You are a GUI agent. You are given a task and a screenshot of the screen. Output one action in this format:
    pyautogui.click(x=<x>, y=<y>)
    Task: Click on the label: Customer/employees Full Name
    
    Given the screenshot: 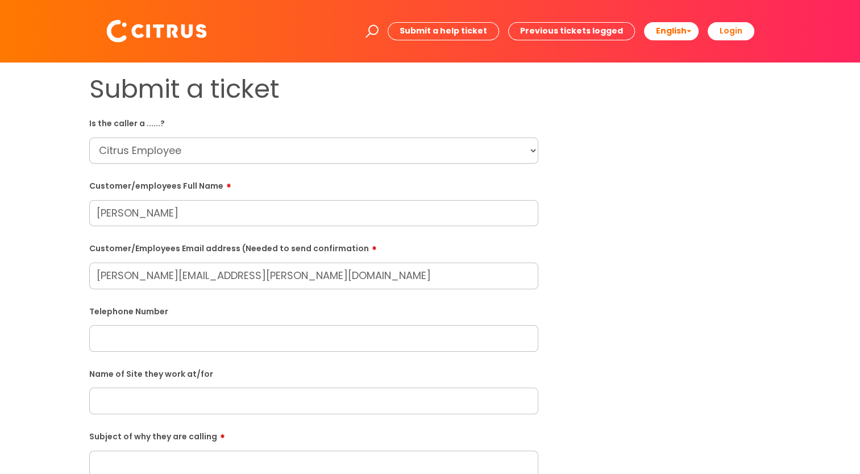 What is the action you would take?
    pyautogui.click(x=314, y=184)
    